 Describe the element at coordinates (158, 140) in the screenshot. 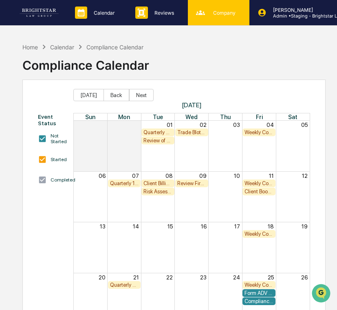

I see `div: Review of Marketing and Advertising` at that location.